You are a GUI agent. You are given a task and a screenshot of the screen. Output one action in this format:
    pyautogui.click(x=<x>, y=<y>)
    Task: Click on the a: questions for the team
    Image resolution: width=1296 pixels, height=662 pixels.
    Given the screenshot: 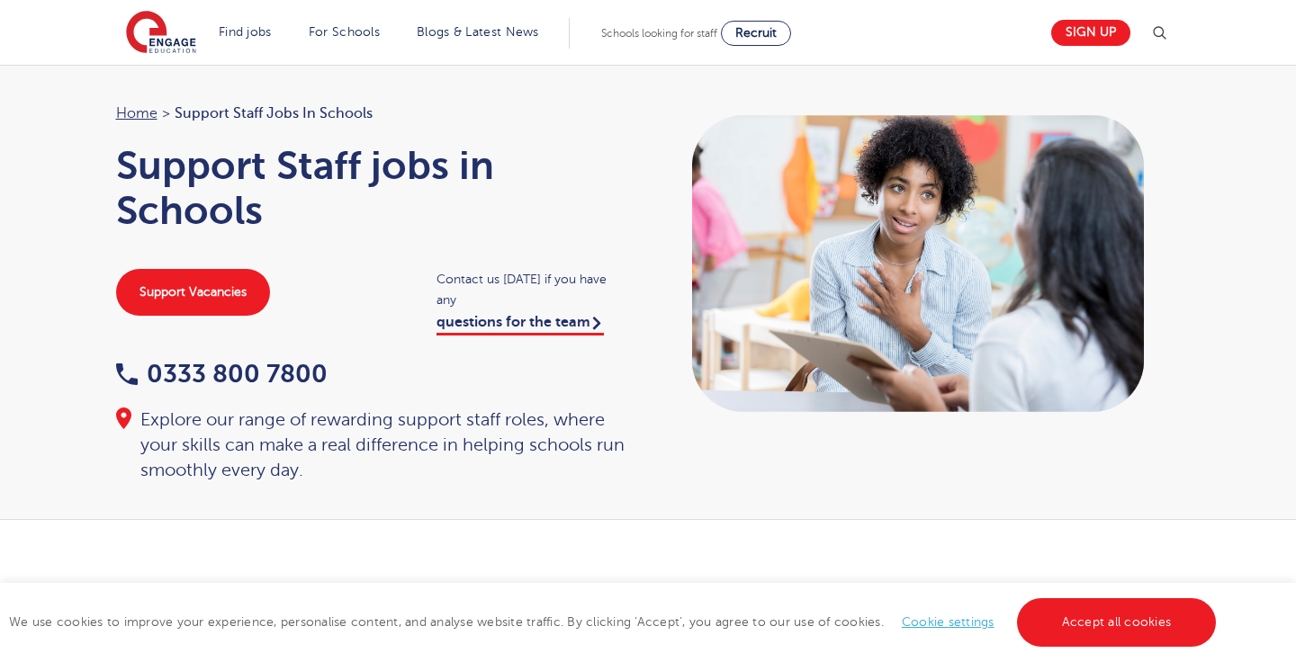 What is the action you would take?
    pyautogui.click(x=520, y=325)
    